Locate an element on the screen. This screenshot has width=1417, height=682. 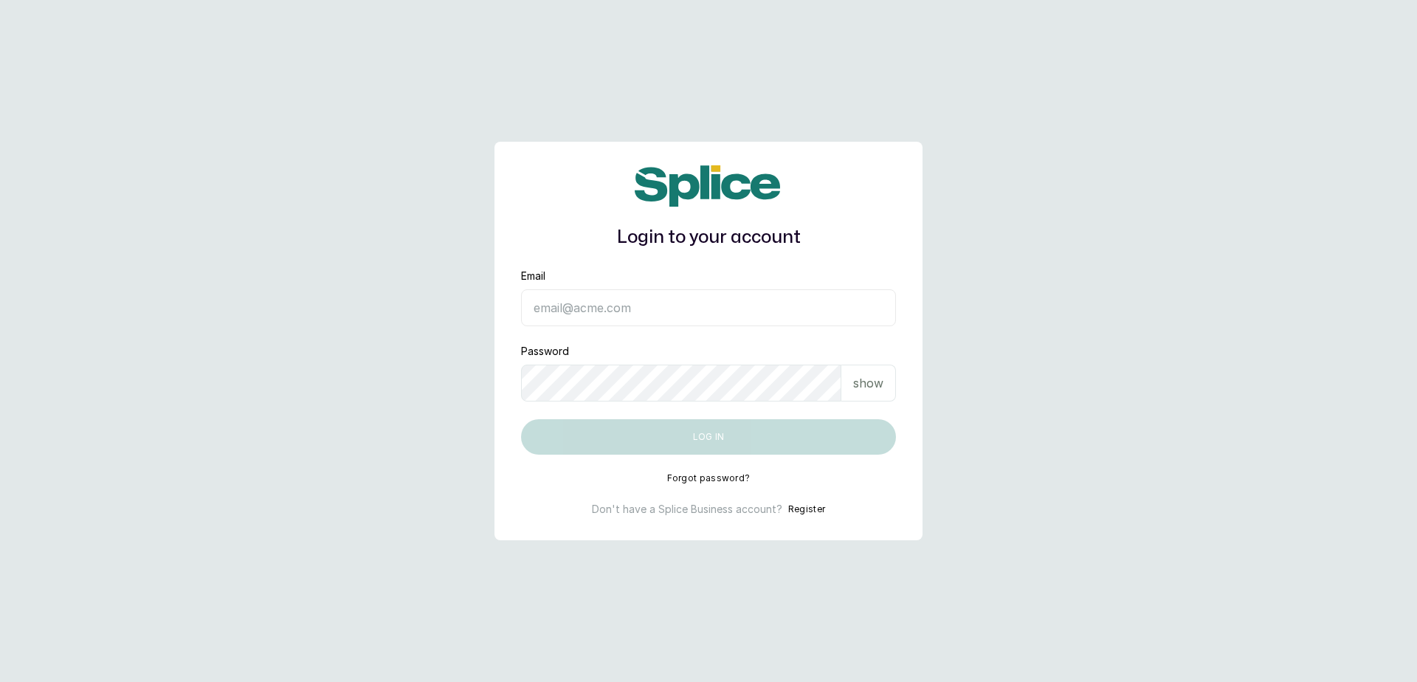
input: email@acme.com is located at coordinates (709, 308).